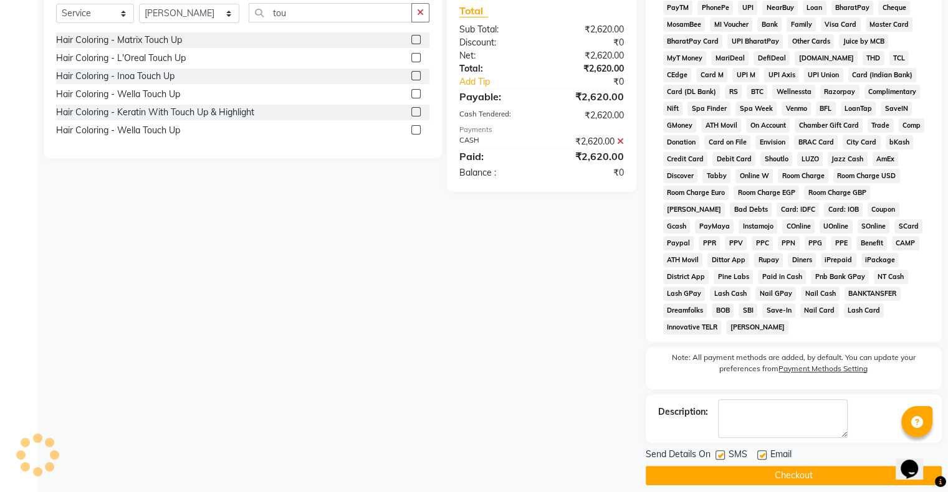 The height and width of the screenshot is (492, 948). What do you see at coordinates (852, 7) in the screenshot?
I see `span: BharatPay` at bounding box center [852, 7].